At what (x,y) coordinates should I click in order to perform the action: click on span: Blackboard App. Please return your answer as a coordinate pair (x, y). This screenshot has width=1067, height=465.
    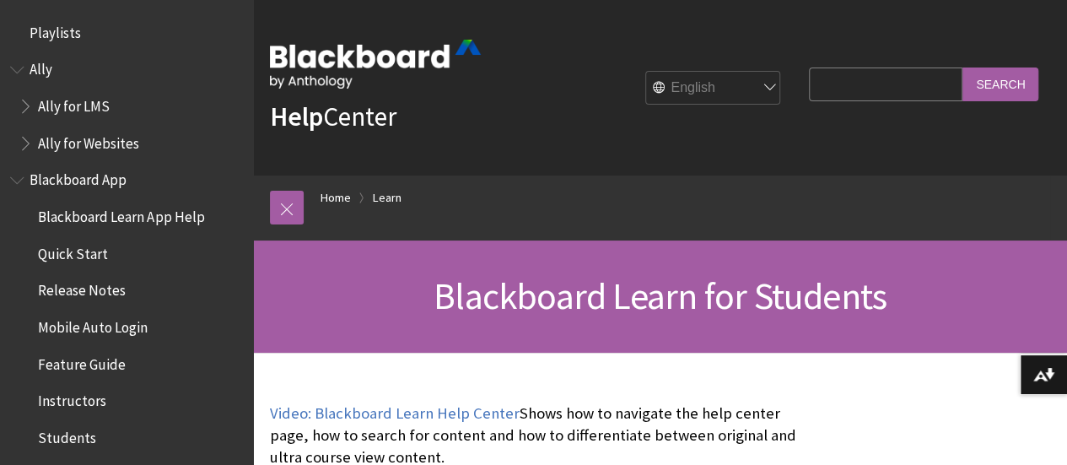
    Looking at the image, I should click on (78, 177).